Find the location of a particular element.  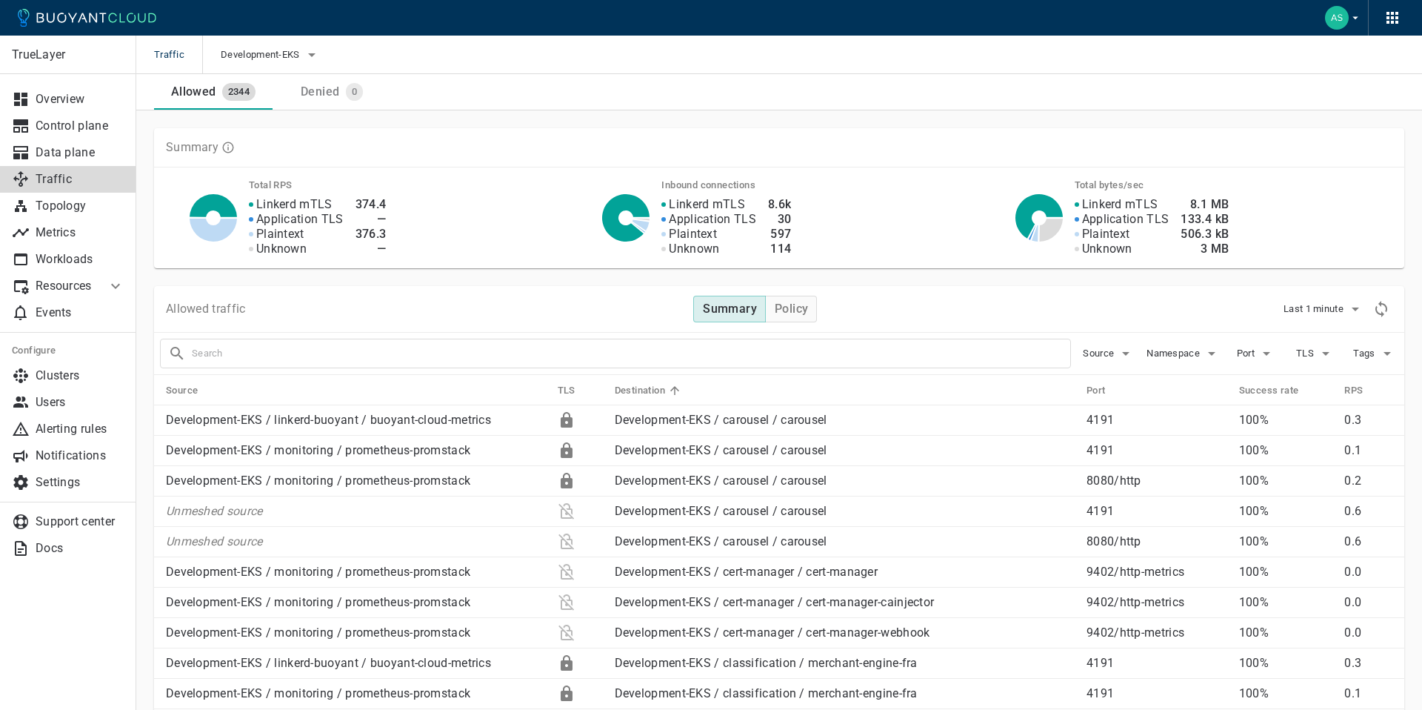

button: Last 1 minute is located at coordinates (1324, 309).